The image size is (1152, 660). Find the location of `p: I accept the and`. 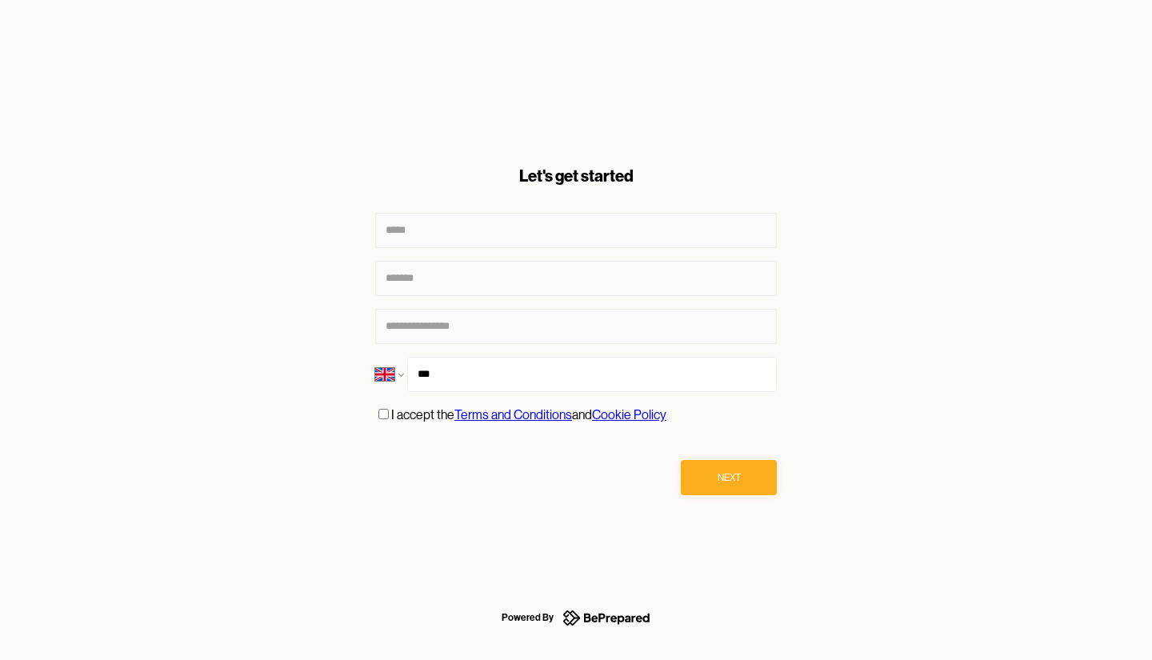

p: I accept the and is located at coordinates (529, 415).